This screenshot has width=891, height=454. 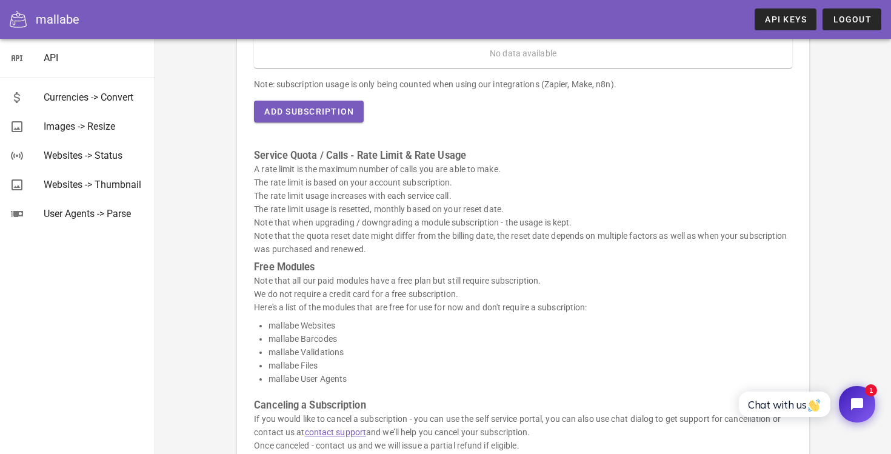 What do you see at coordinates (523, 53) in the screenshot?
I see `td: No data available` at bounding box center [523, 53].